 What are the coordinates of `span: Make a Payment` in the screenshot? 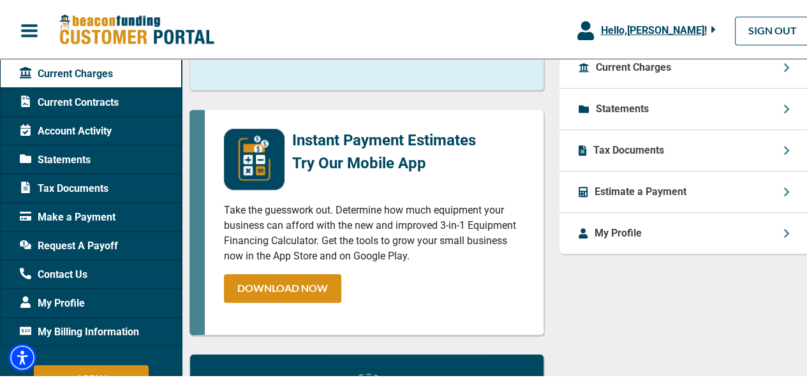 It's located at (68, 216).